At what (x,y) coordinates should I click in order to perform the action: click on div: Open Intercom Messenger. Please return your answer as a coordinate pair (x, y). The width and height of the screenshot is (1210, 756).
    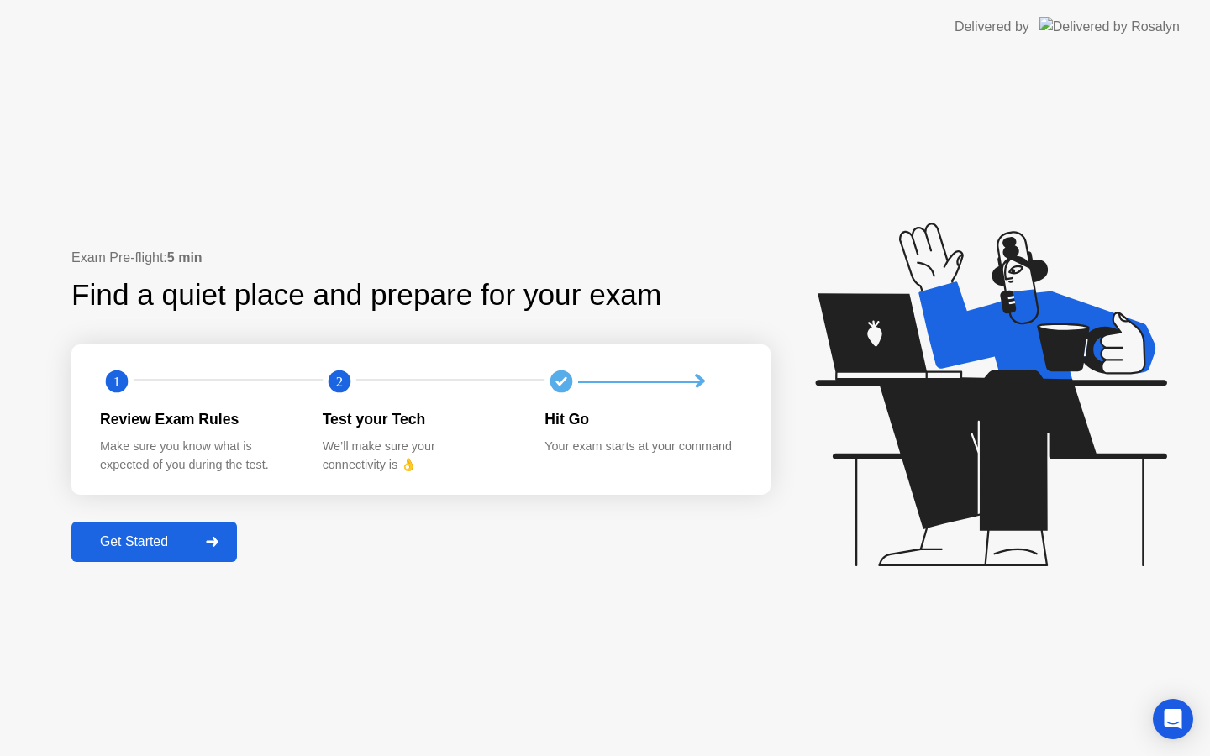
    Looking at the image, I should click on (1173, 719).